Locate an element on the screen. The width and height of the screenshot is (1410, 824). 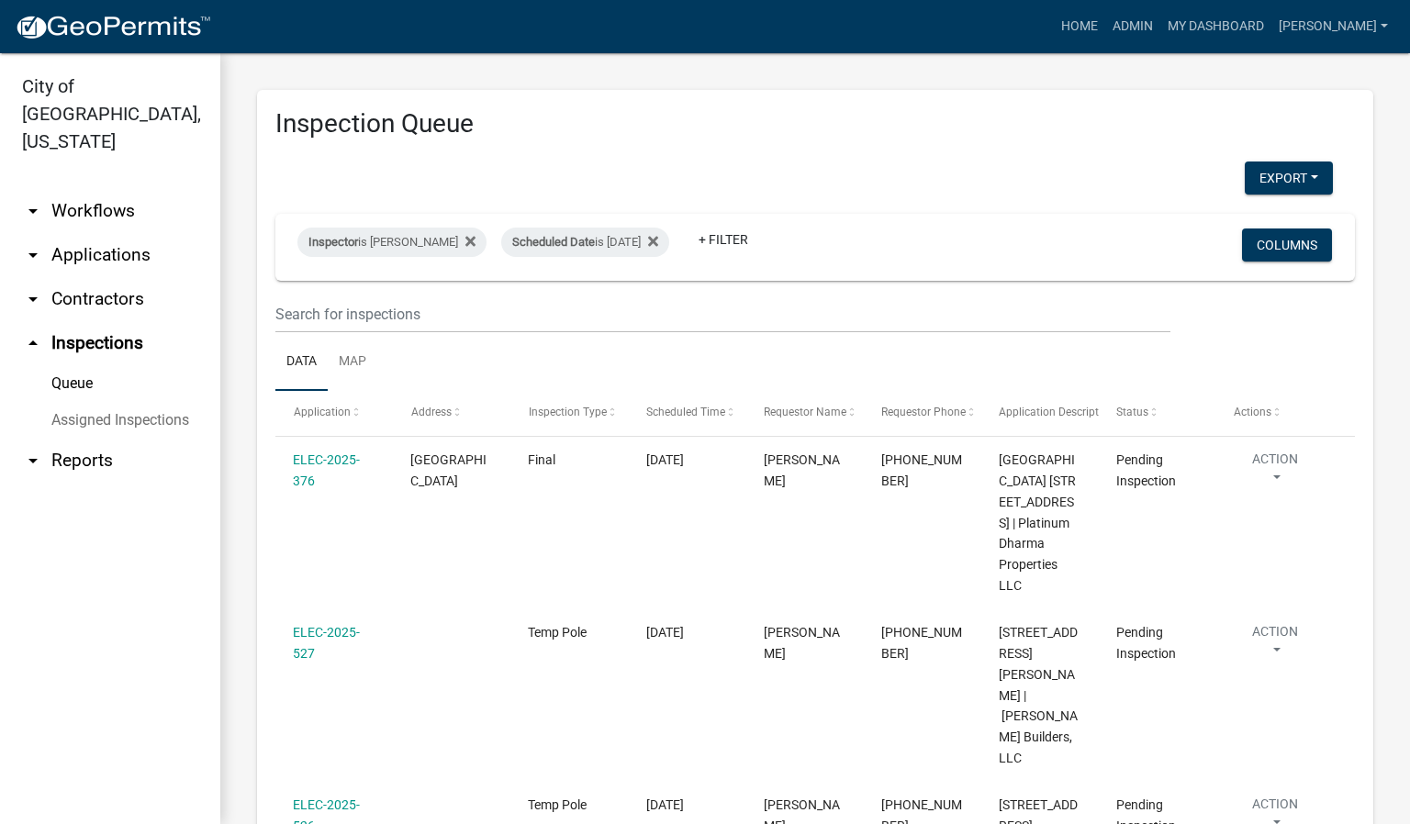
span: Inspector is located at coordinates (333, 241).